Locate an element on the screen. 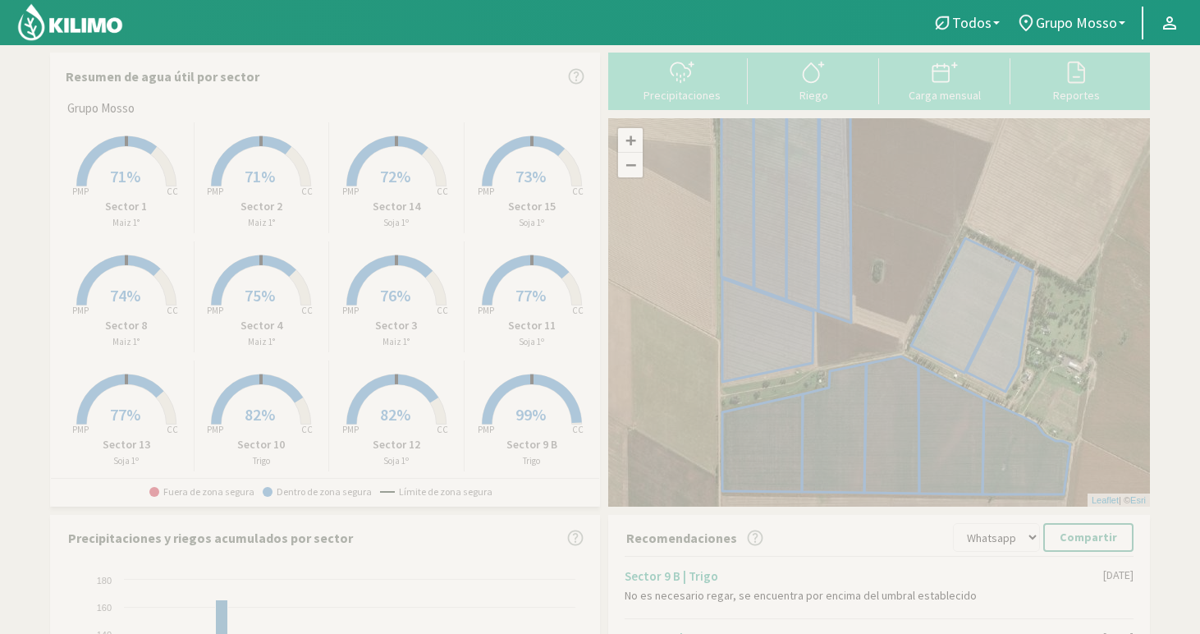 The width and height of the screenshot is (1200, 634). p: Sector 15 is located at coordinates (532, 206).